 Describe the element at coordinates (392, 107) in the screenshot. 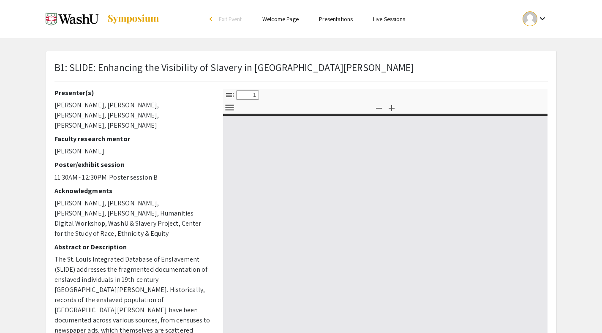

I see `button: Zoom In` at that location.